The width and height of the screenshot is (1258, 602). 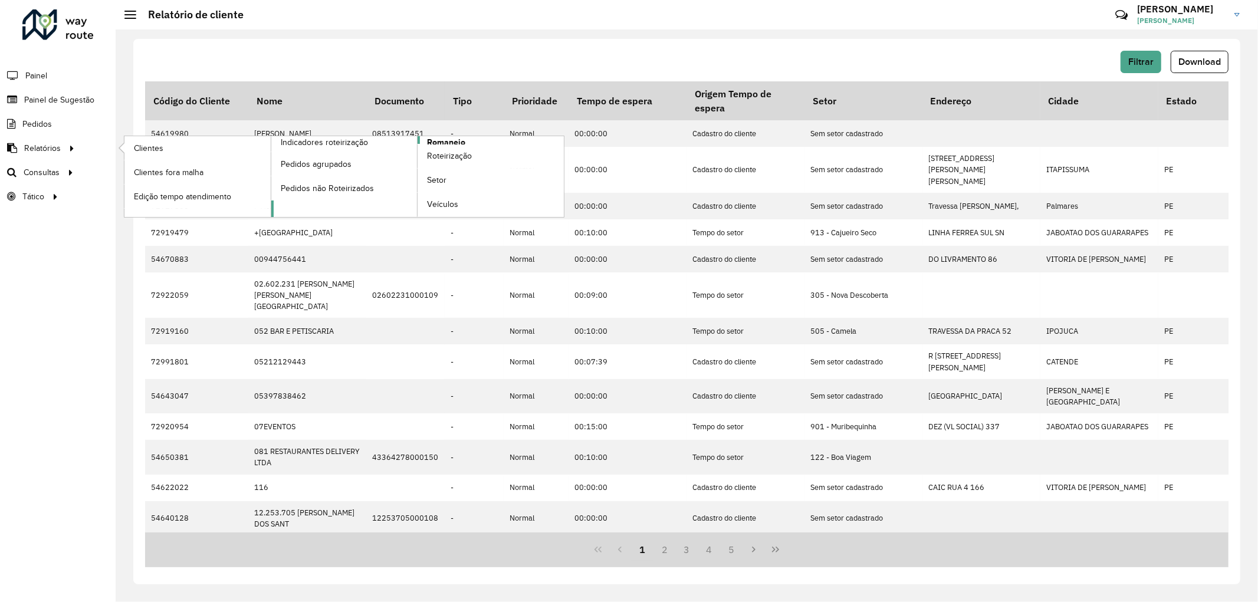 What do you see at coordinates (775, 550) in the screenshot?
I see `button: Last Page` at bounding box center [775, 550].